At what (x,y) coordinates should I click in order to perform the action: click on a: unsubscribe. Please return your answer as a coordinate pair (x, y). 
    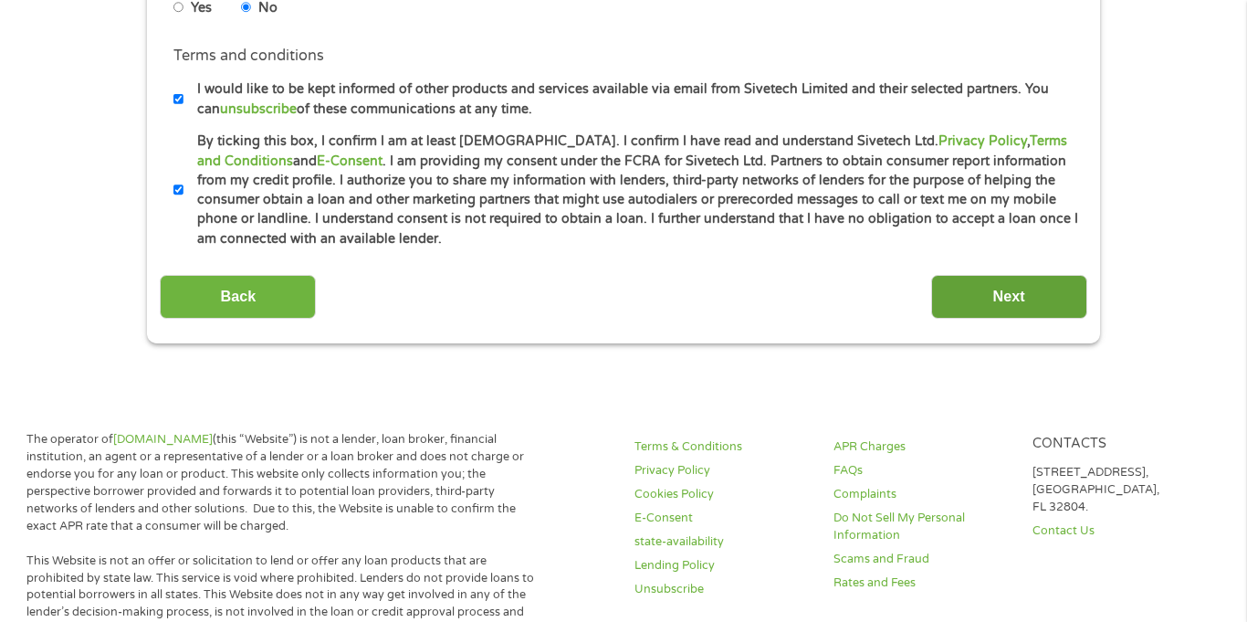
    Looking at the image, I should click on (258, 109).